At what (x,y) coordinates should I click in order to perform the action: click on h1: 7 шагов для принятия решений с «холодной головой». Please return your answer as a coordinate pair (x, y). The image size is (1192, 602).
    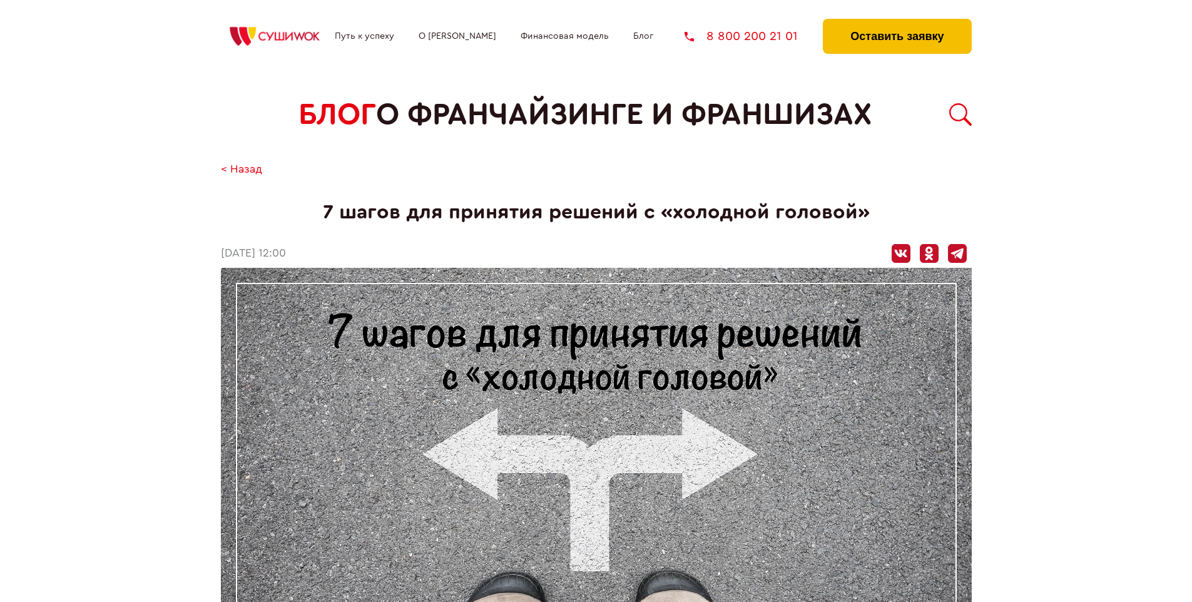
    Looking at the image, I should click on (596, 212).